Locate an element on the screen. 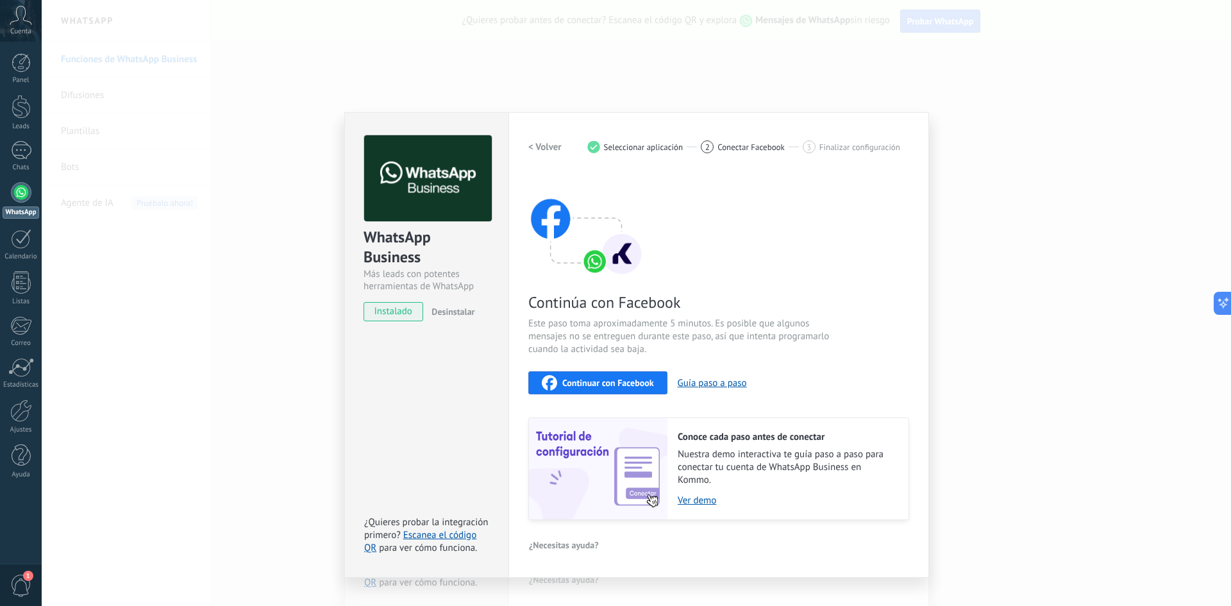 This screenshot has height=606, width=1231. img: logo_main.png is located at coordinates (427, 178).